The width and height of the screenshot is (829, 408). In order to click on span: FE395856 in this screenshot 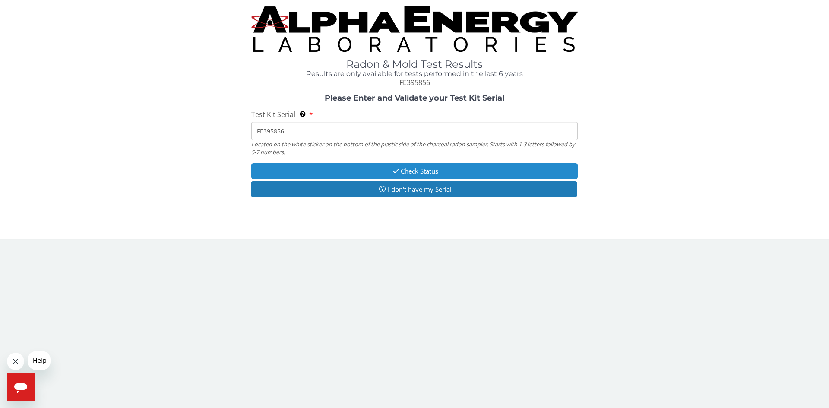, I will do `click(414, 82)`.